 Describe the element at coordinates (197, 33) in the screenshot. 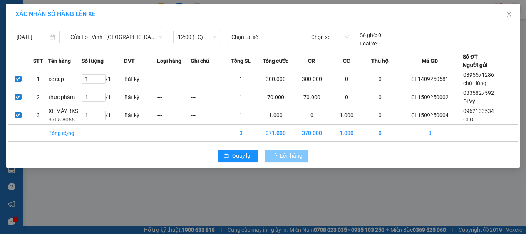

I see `li: Hotline: 02386655777, 02462925925, 0944789456` at that location.